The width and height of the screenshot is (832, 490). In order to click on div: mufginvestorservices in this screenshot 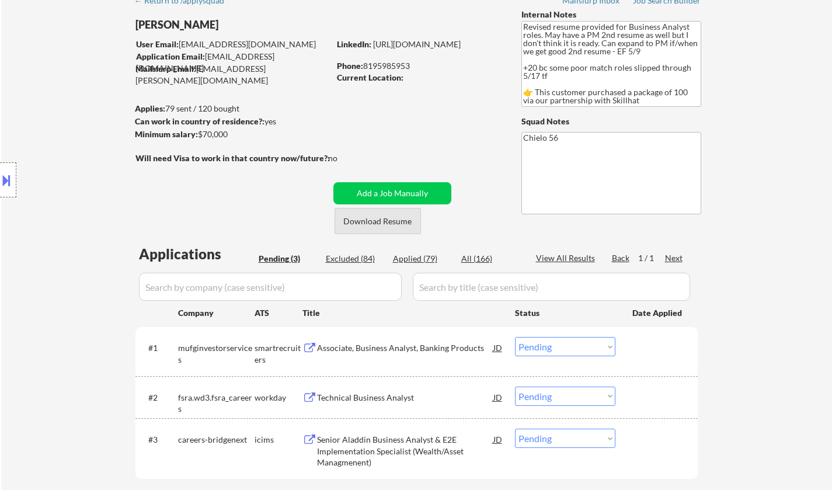, I will do `click(216, 353)`.